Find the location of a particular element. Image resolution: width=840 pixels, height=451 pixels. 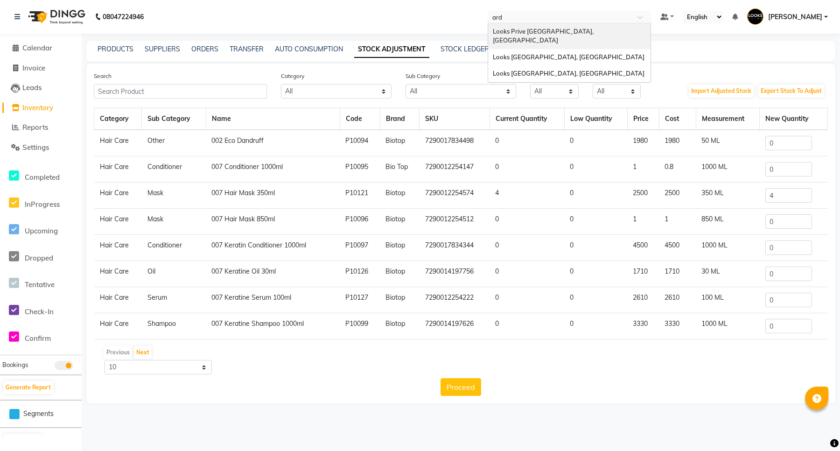

th: Category is located at coordinates (118, 119).